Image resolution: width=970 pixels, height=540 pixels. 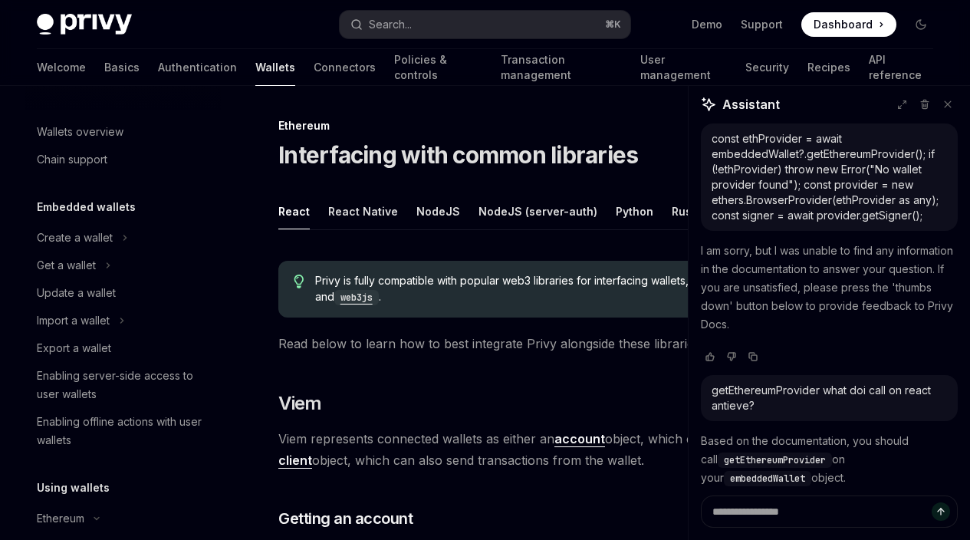 What do you see at coordinates (72, 159) in the screenshot?
I see `div: Chain support` at bounding box center [72, 159].